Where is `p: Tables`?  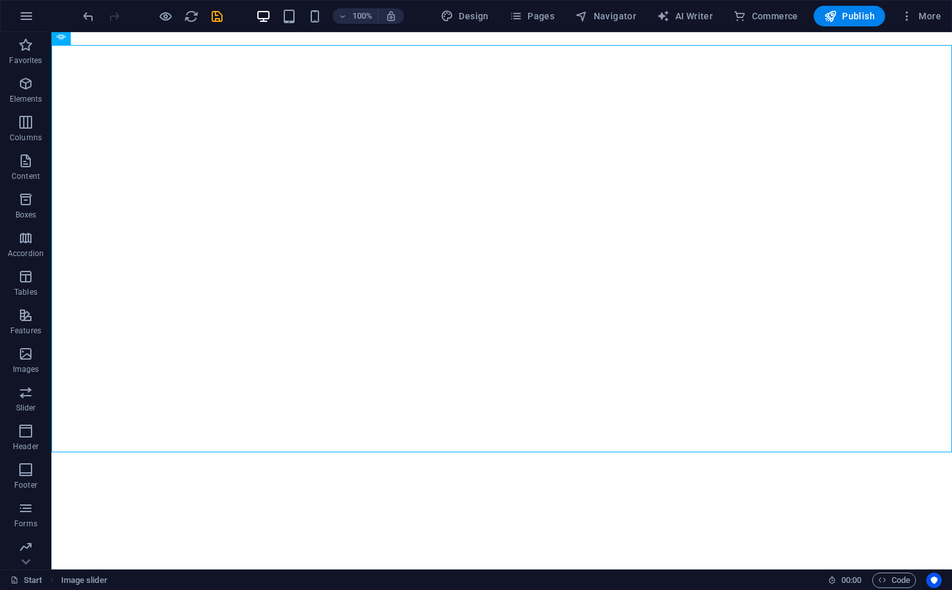 p: Tables is located at coordinates (26, 292).